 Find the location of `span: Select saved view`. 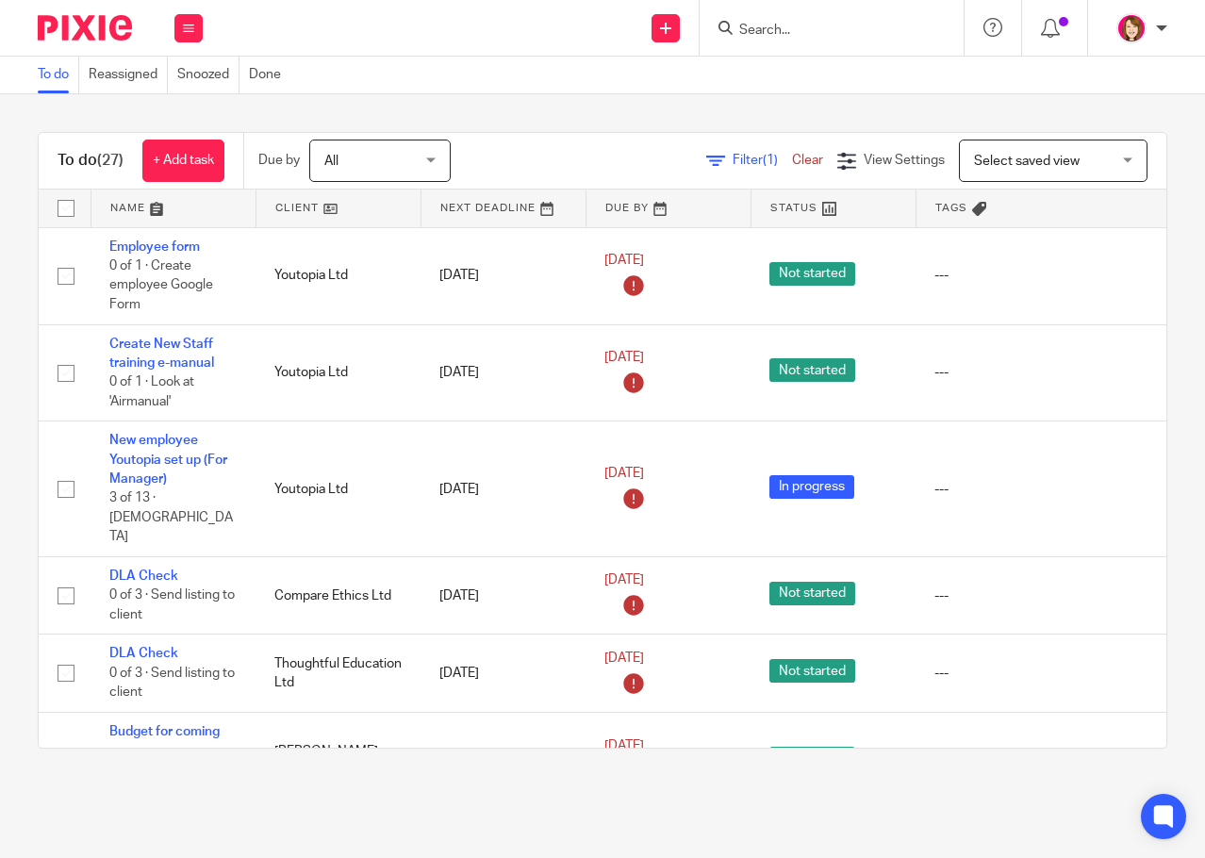

span: Select saved view is located at coordinates (1027, 161).